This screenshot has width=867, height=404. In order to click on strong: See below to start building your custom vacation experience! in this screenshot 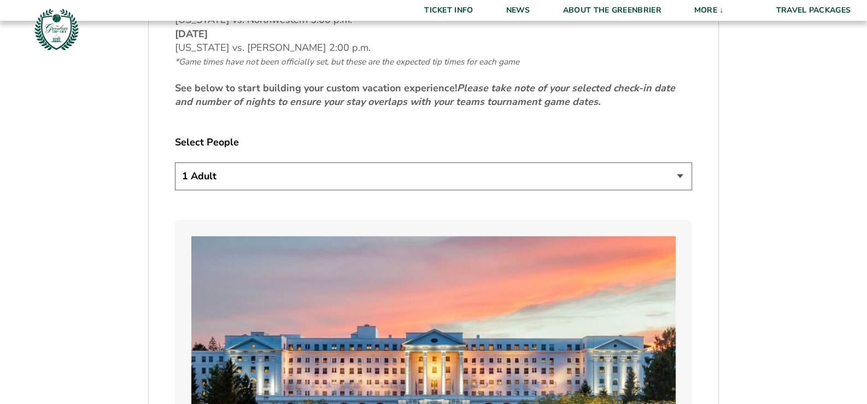, I will do `click(425, 95)`.